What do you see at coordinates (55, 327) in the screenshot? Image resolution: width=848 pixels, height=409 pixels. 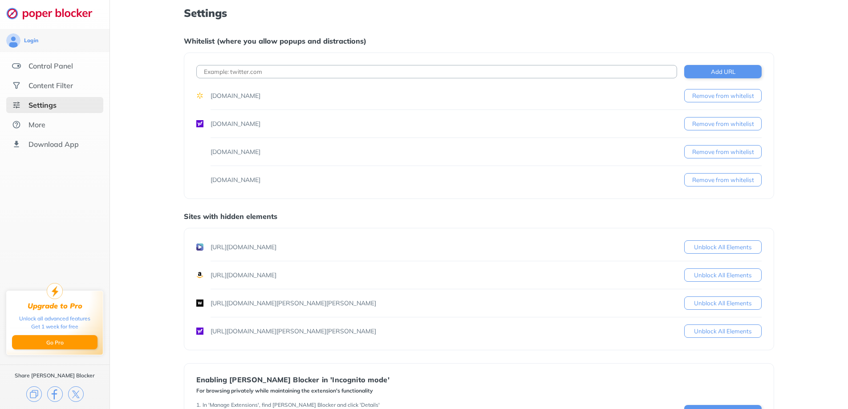 I see `div: Get 1 week for free` at bounding box center [55, 327].